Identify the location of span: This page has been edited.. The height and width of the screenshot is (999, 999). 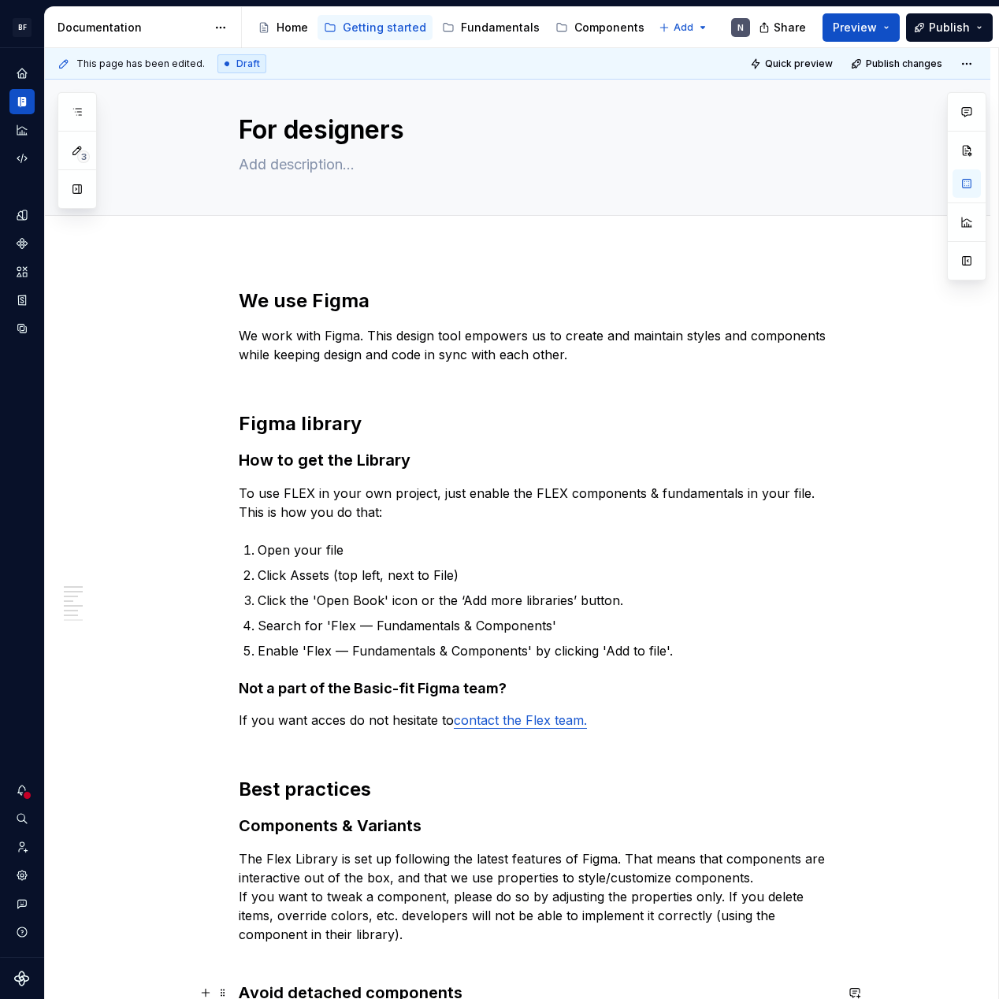
(140, 64).